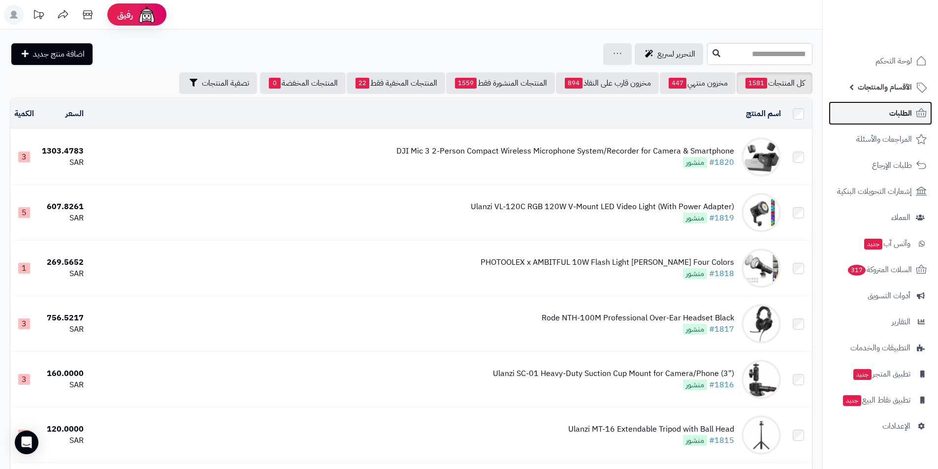 The width and height of the screenshot is (938, 469). What do you see at coordinates (879, 270) in the screenshot?
I see `span: السلات المتروكة` at bounding box center [879, 270].